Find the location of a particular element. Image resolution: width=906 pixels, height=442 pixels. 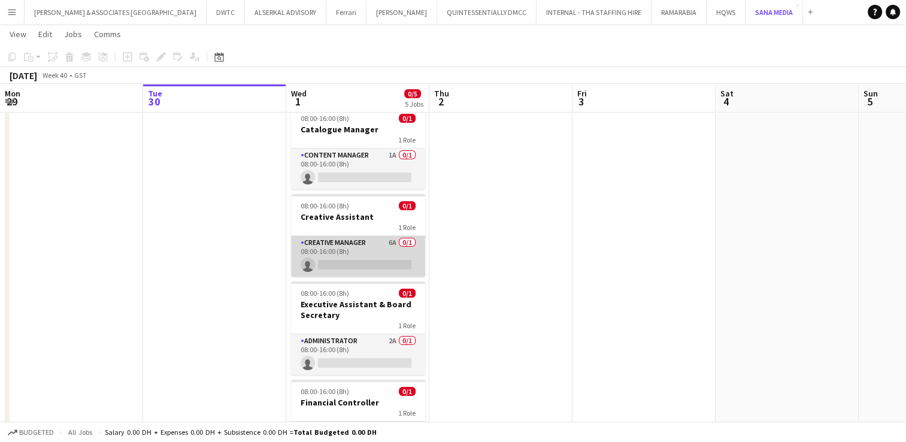

button: Budgeted is located at coordinates (31, 432).